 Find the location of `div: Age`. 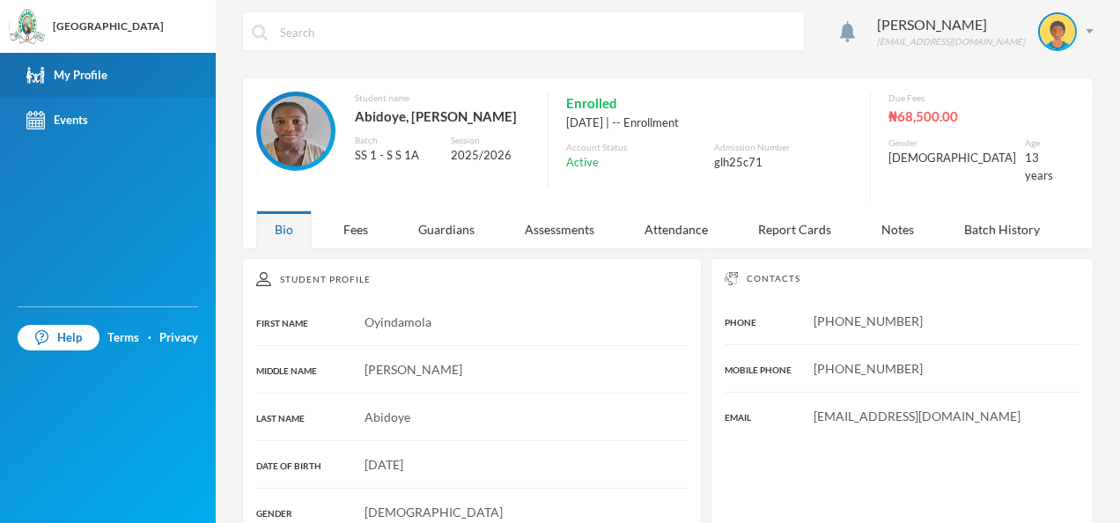

div: Age is located at coordinates (1039, 143).